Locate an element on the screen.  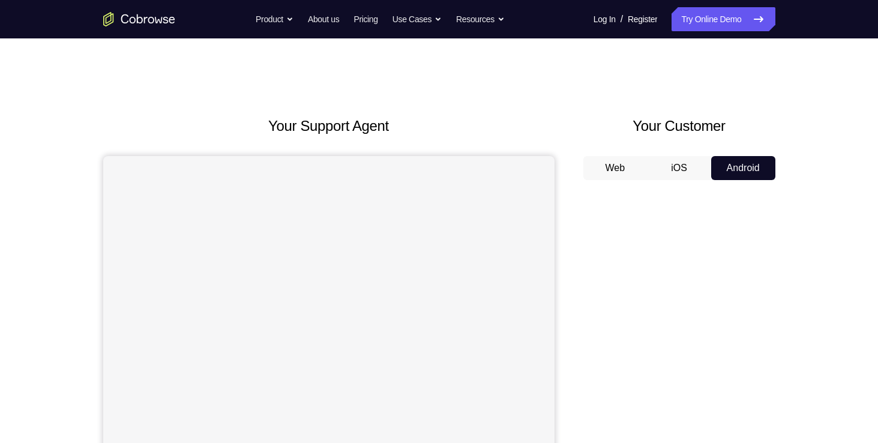
button: Android is located at coordinates (743, 168).